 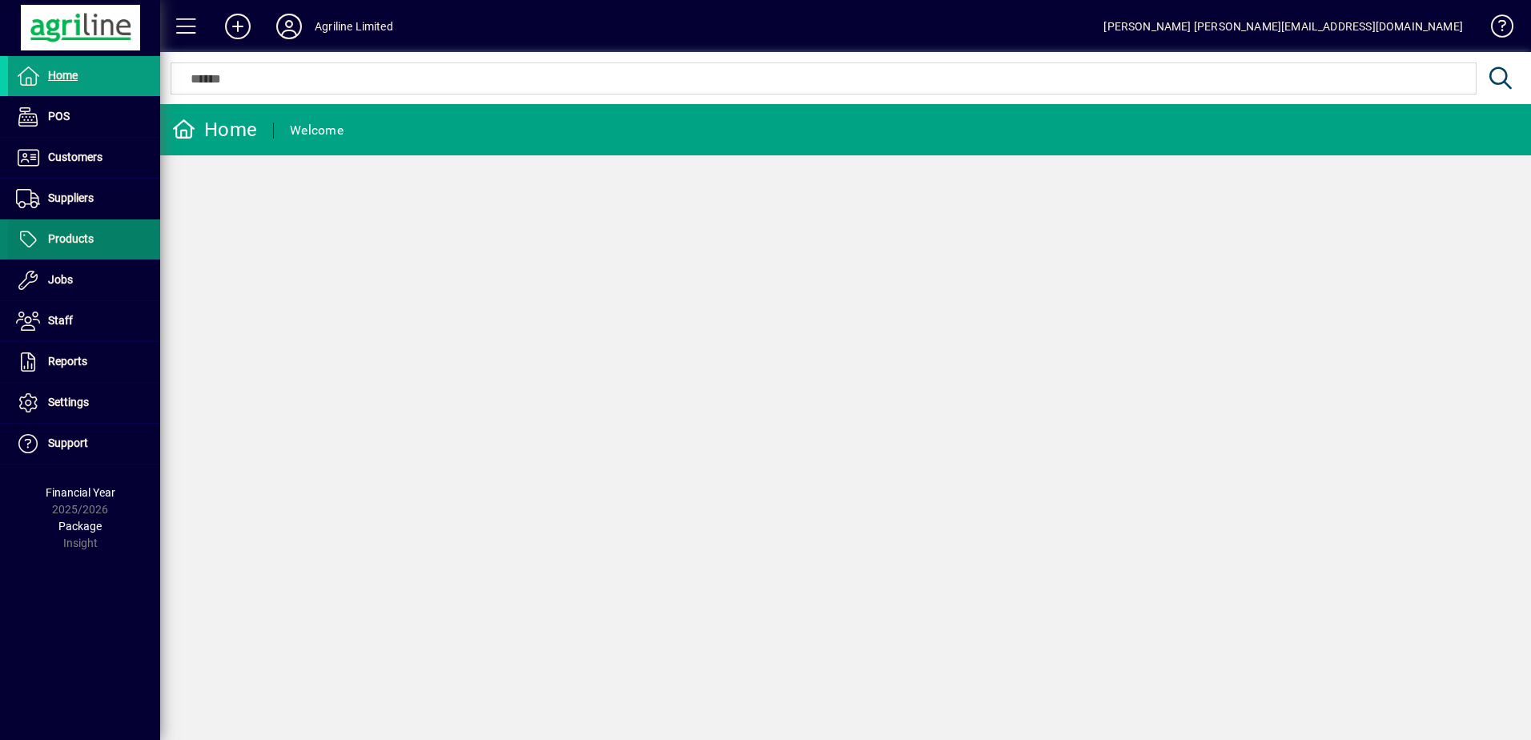 I want to click on span: Package, so click(x=80, y=526).